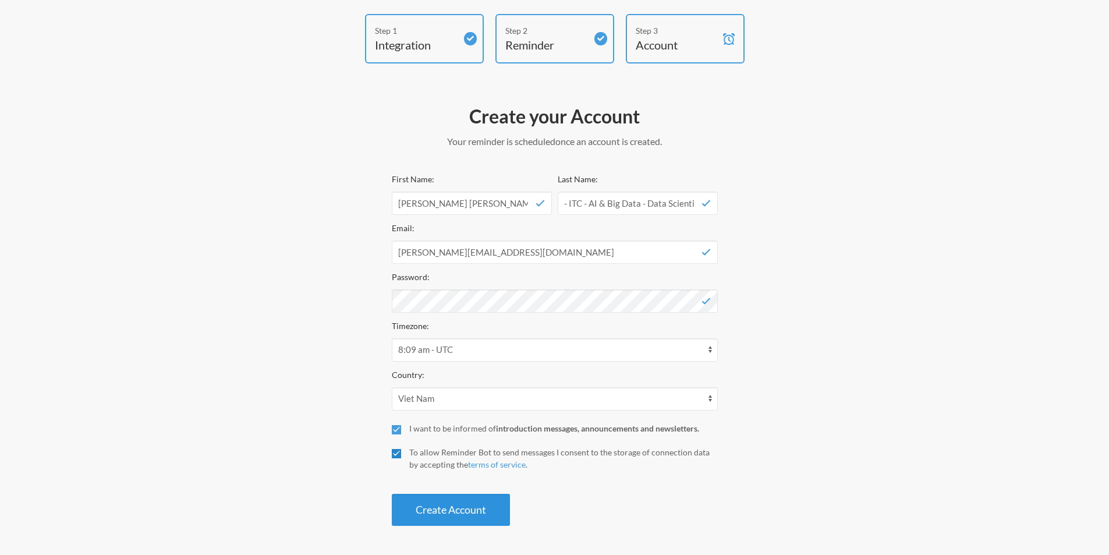 The image size is (1109, 555). I want to click on label: Password:, so click(411, 277).